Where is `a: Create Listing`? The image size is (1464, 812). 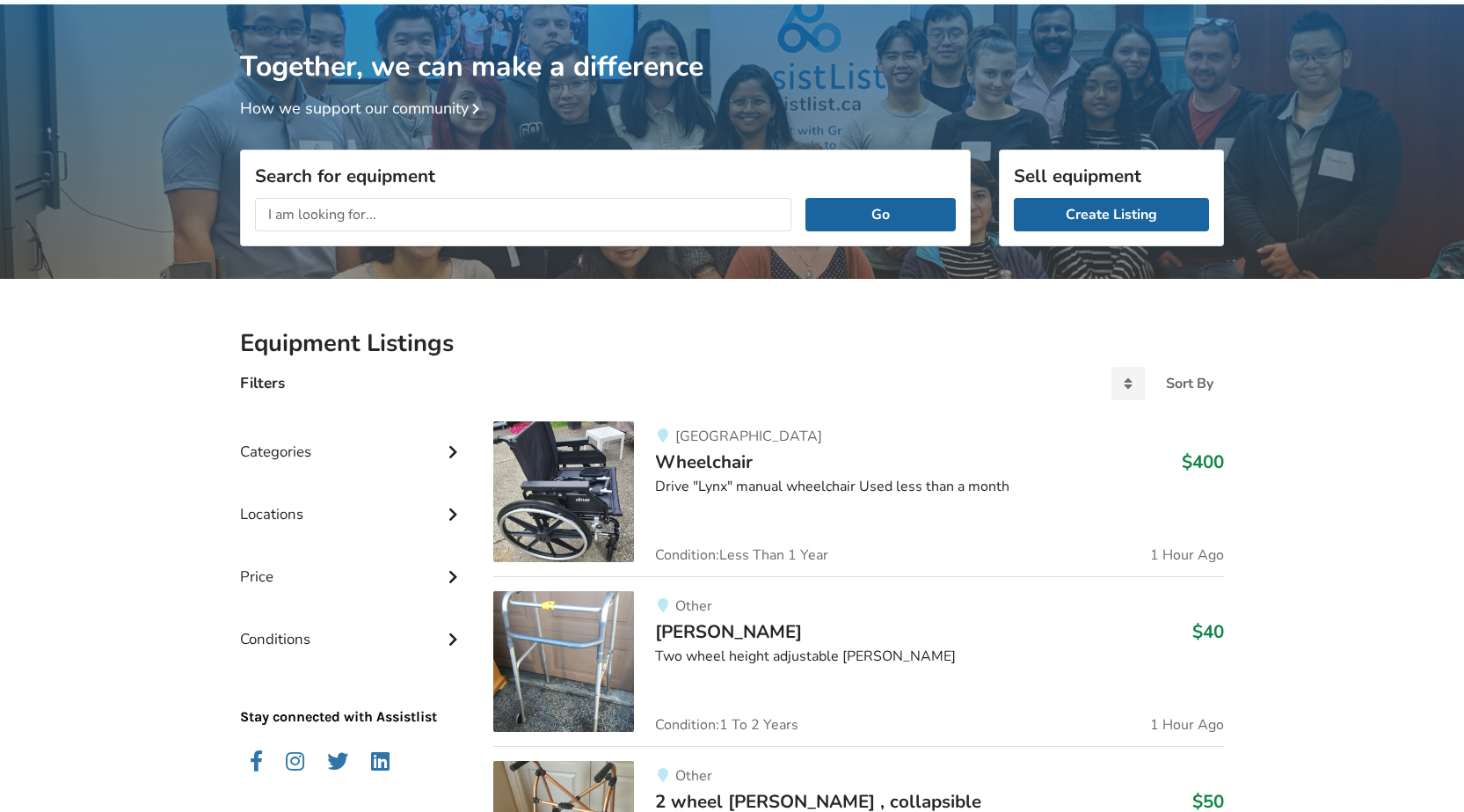
a: Create Listing is located at coordinates (1112, 215).